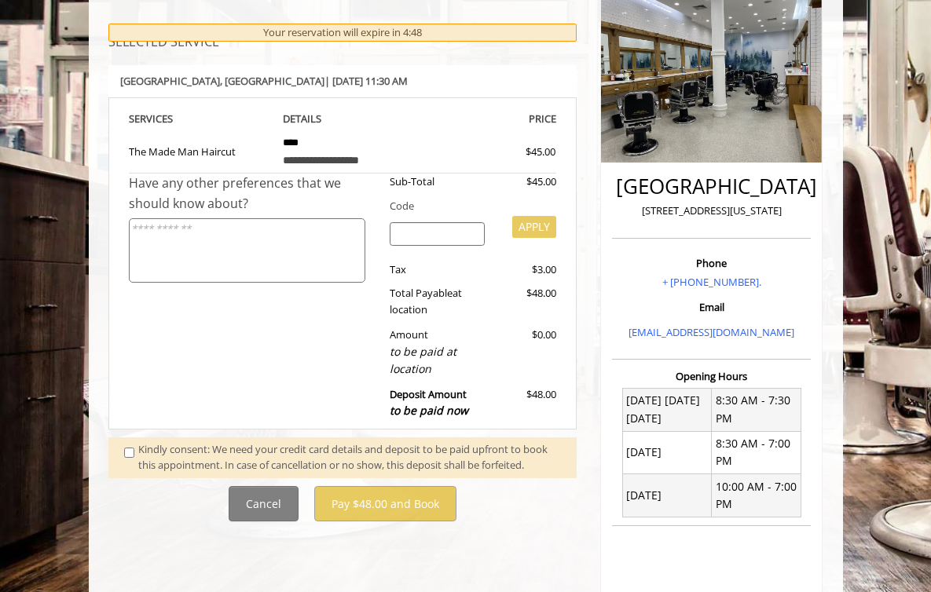  What do you see at coordinates (342, 119) in the screenshot?
I see `th: DETAILS` at bounding box center [342, 119].